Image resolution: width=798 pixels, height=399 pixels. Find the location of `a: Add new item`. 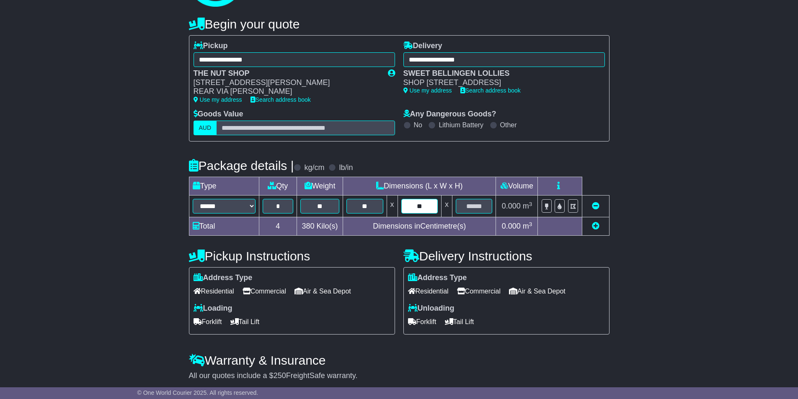

a: Add new item is located at coordinates (596, 226).